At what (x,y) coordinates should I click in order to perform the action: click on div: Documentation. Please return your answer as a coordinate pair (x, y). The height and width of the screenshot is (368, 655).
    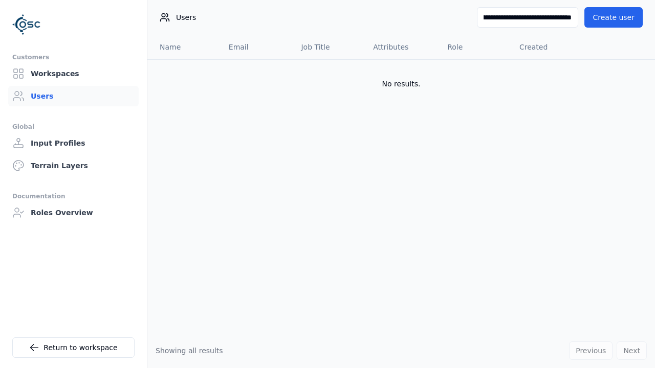
    Looking at the image, I should click on (73, 196).